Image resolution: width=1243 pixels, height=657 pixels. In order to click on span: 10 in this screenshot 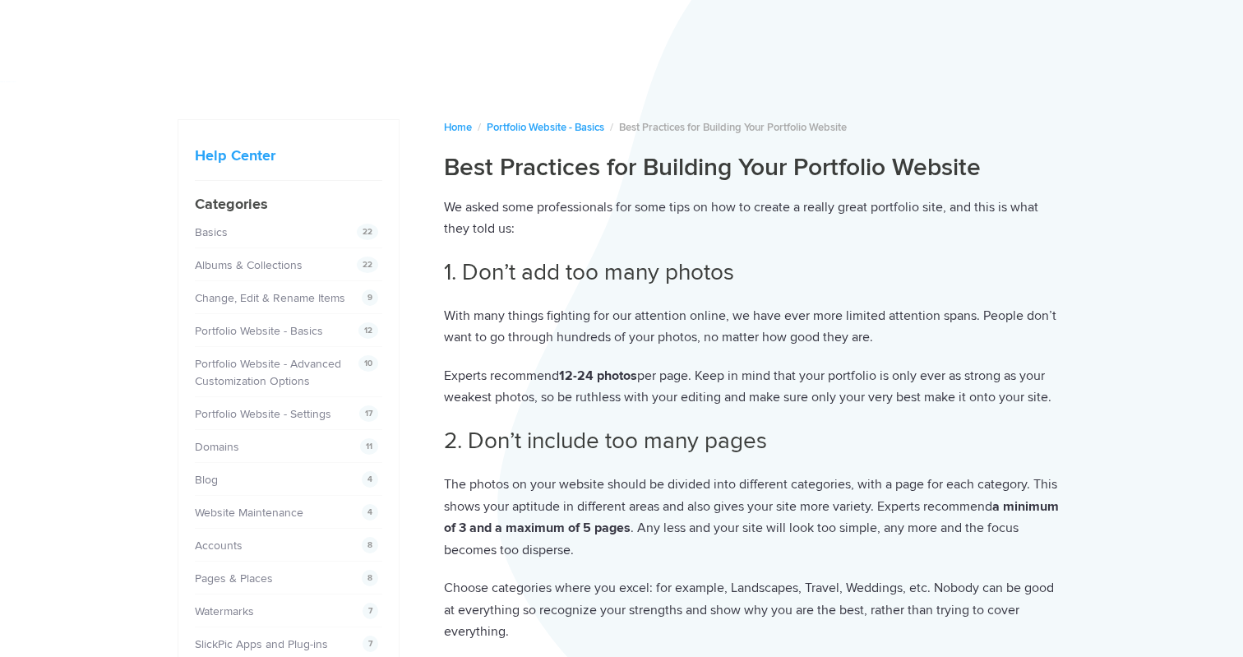, I will do `click(368, 363)`.